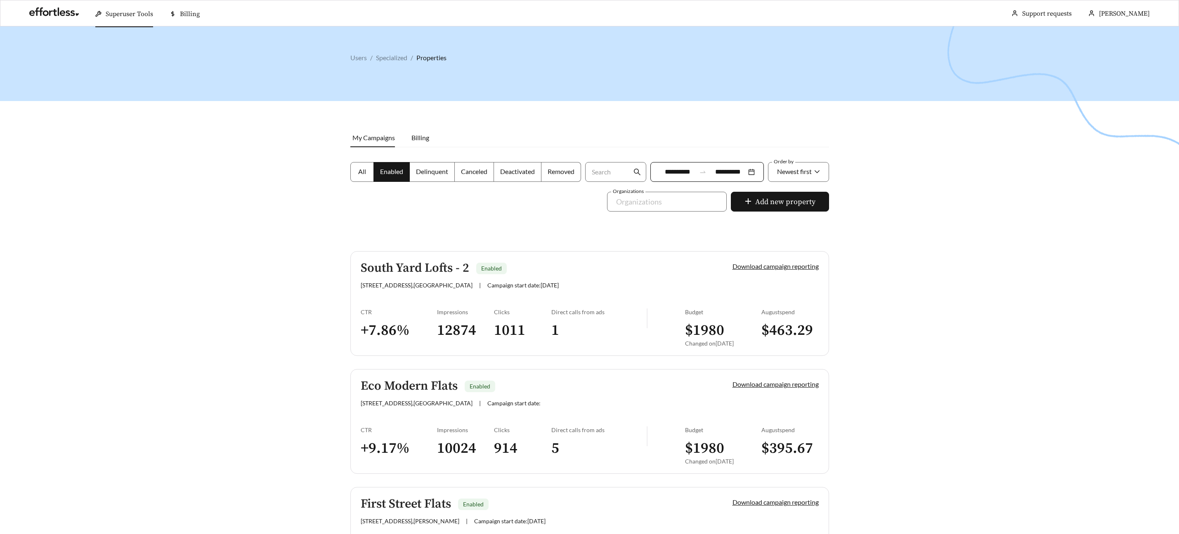 The width and height of the screenshot is (1179, 534). What do you see at coordinates (522, 449) in the screenshot?
I see `h3: 914` at bounding box center [522, 449].